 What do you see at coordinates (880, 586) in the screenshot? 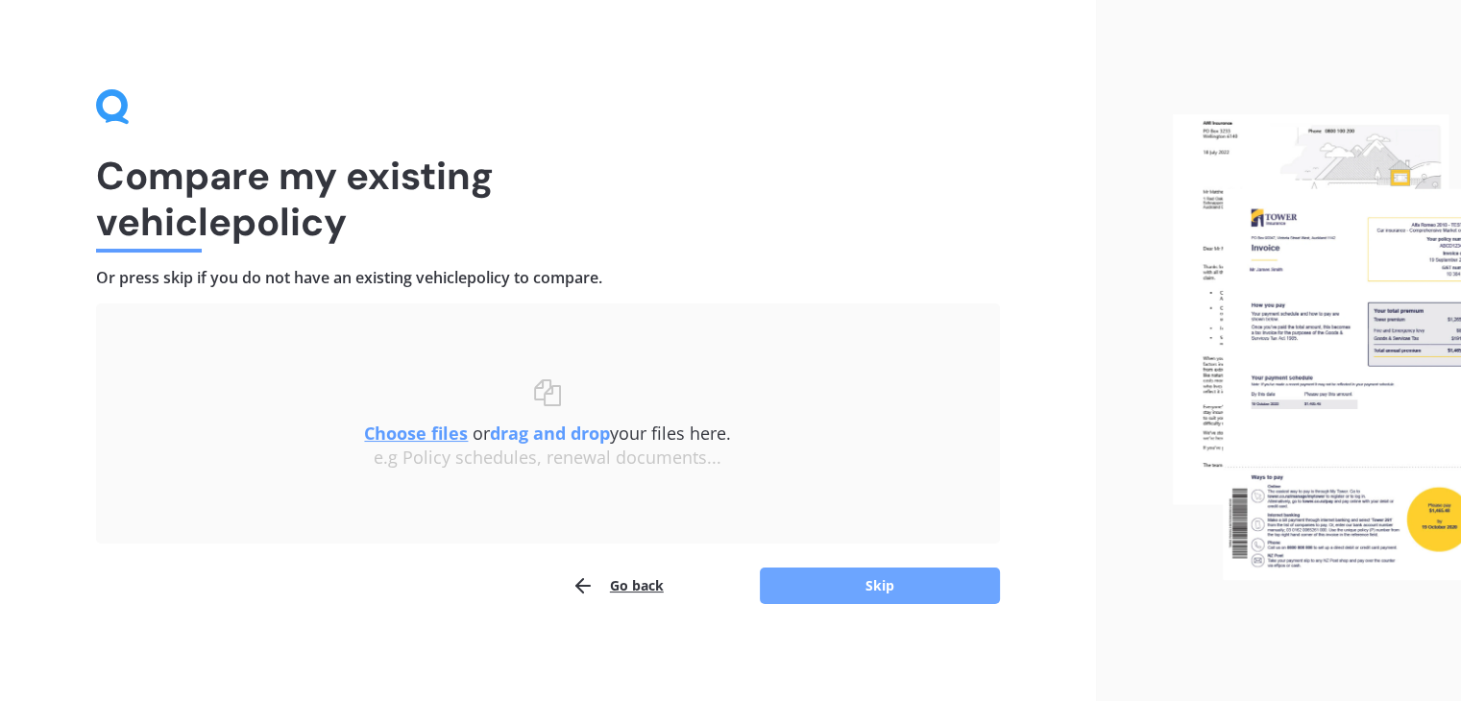
I see `button: Skip` at bounding box center [880, 586].